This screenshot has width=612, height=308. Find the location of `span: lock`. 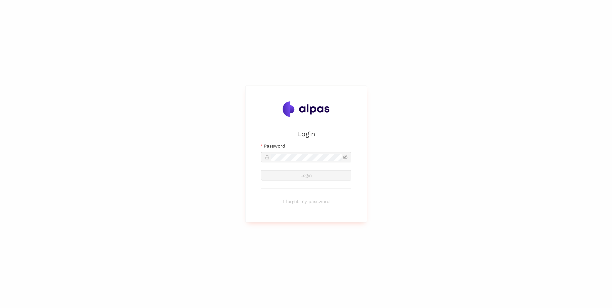

span: lock is located at coordinates (267, 157).